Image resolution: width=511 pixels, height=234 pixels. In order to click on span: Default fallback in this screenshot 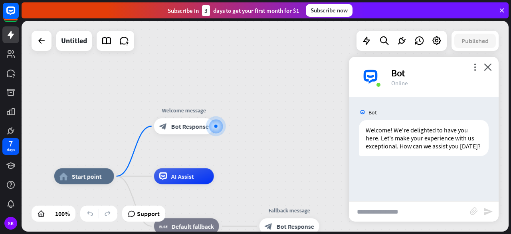, I will do `click(193, 226)`.